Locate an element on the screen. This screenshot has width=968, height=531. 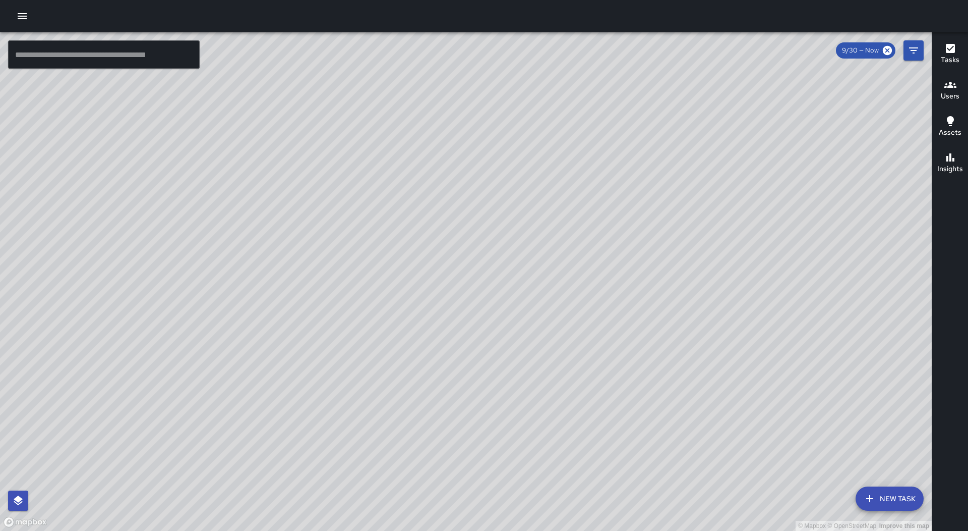
button: Users is located at coordinates (950, 91).